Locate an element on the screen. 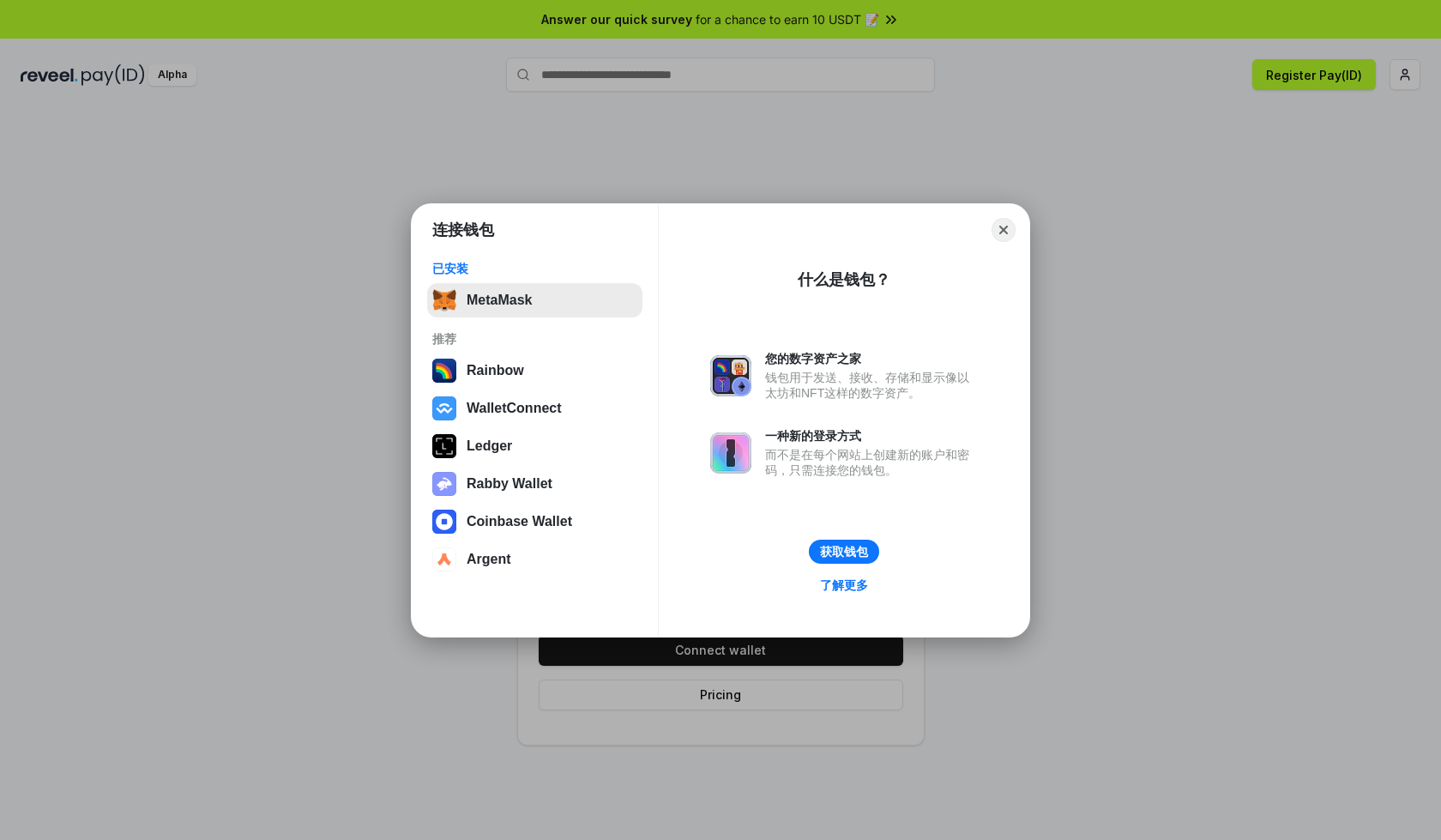 Image resolution: width=1441 pixels, height=840 pixels. button: Ledger is located at coordinates (535, 446).